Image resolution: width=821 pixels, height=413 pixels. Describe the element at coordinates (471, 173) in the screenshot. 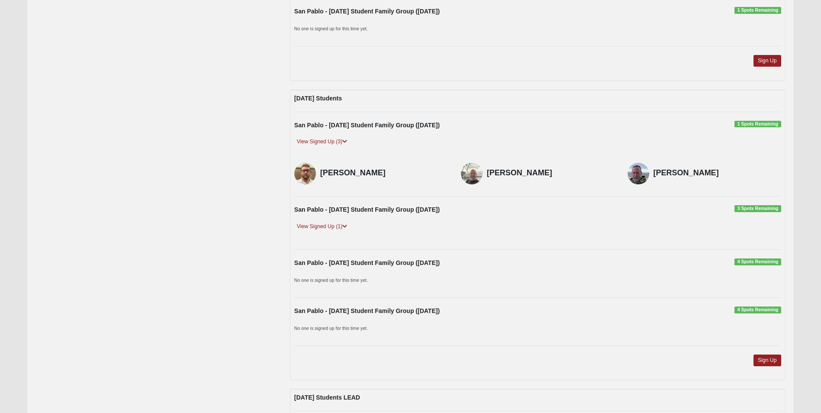

I see `img: Joseph Kohut` at that location.